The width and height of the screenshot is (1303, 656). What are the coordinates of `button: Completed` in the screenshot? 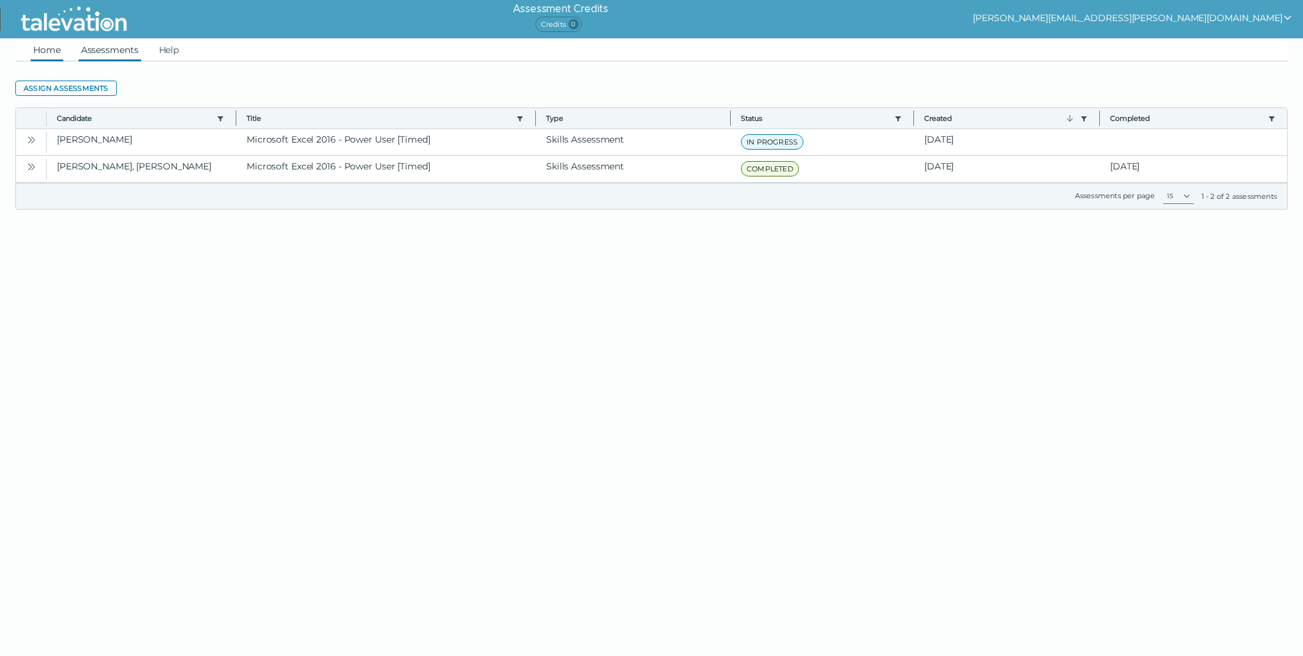 It's located at (1187, 118).